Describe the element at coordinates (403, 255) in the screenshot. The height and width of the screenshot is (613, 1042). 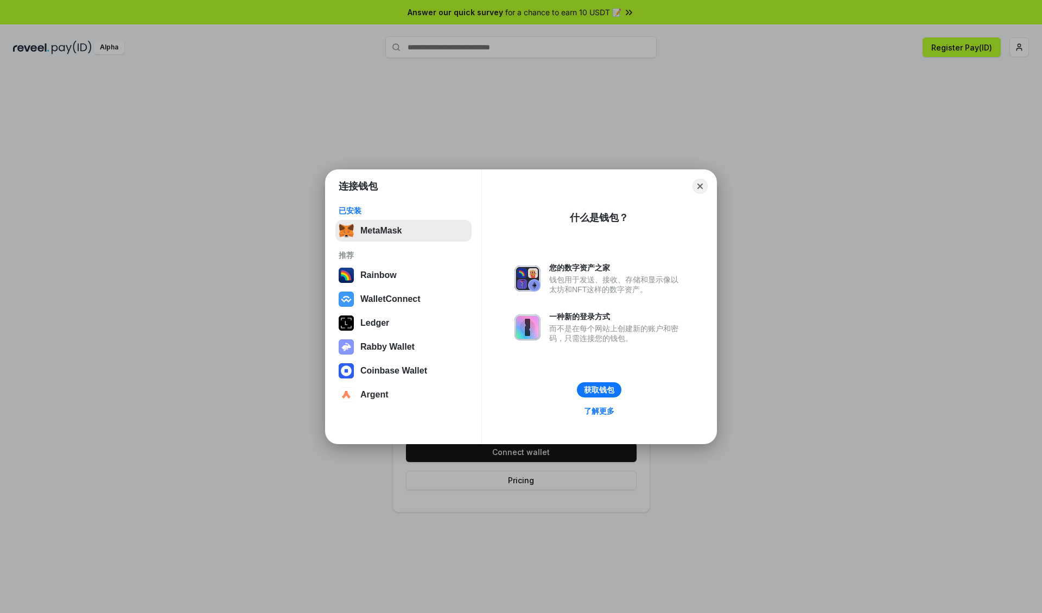
I see `div: 推荐` at that location.